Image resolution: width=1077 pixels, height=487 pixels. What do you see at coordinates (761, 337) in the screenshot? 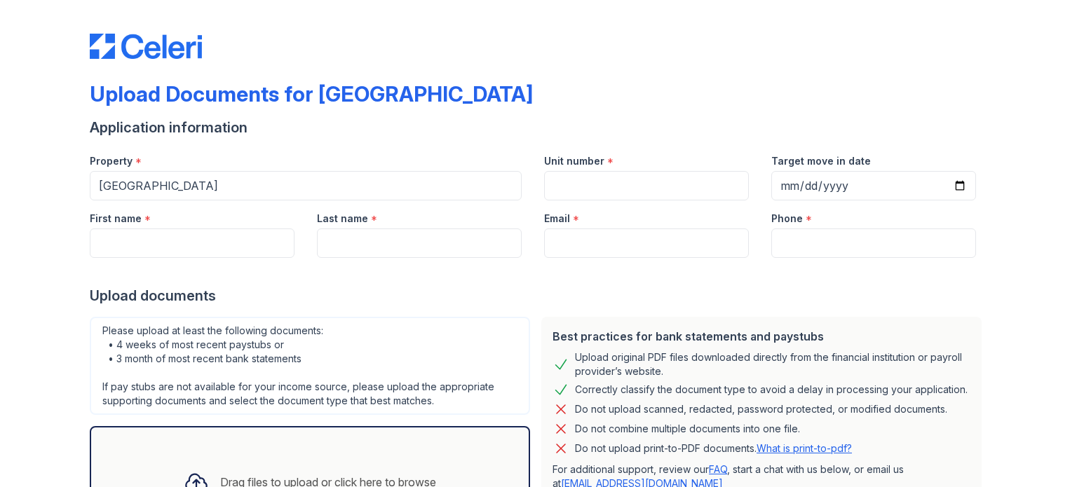
I see `div: Best practices for bank statements and paystubs` at bounding box center [761, 337].